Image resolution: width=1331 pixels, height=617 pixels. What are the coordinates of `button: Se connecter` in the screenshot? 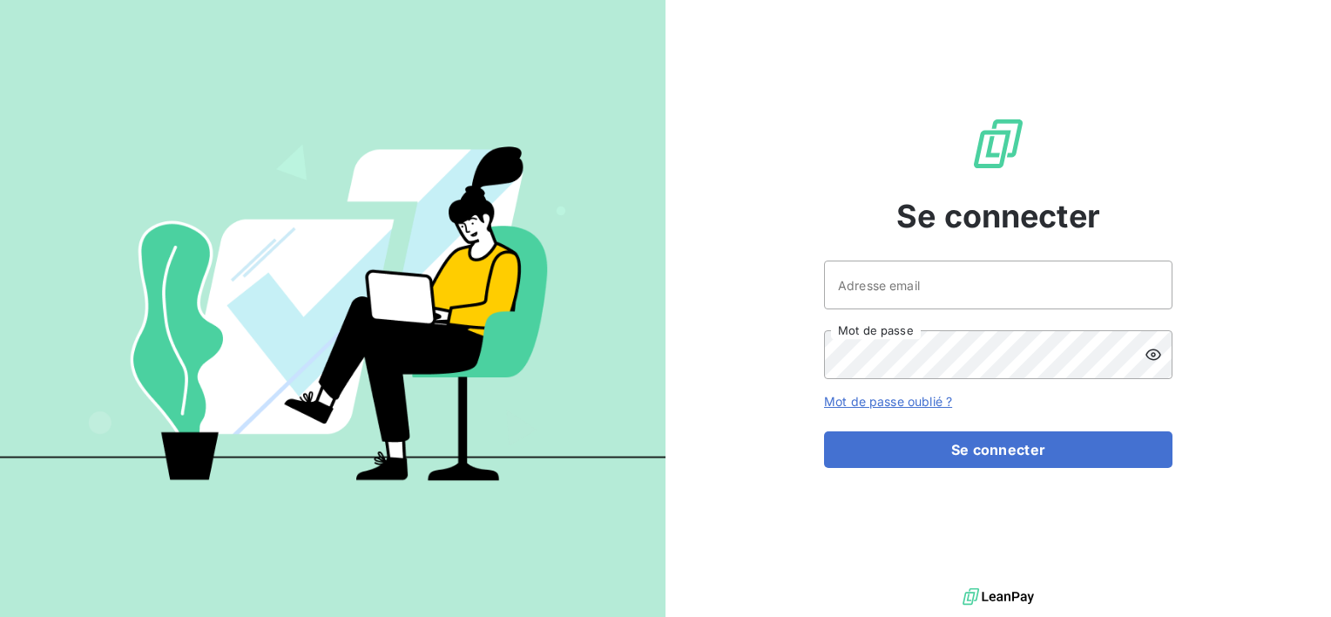 It's located at (998, 450).